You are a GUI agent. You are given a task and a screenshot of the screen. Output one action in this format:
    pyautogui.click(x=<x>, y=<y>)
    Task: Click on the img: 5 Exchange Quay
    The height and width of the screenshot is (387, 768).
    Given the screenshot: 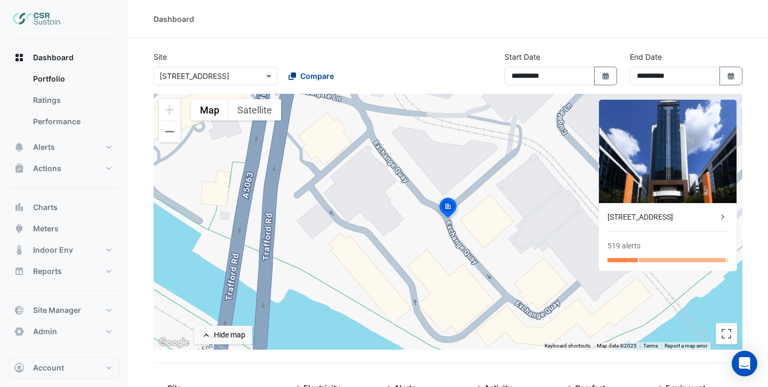 What is the action you would take?
    pyautogui.click(x=668, y=151)
    